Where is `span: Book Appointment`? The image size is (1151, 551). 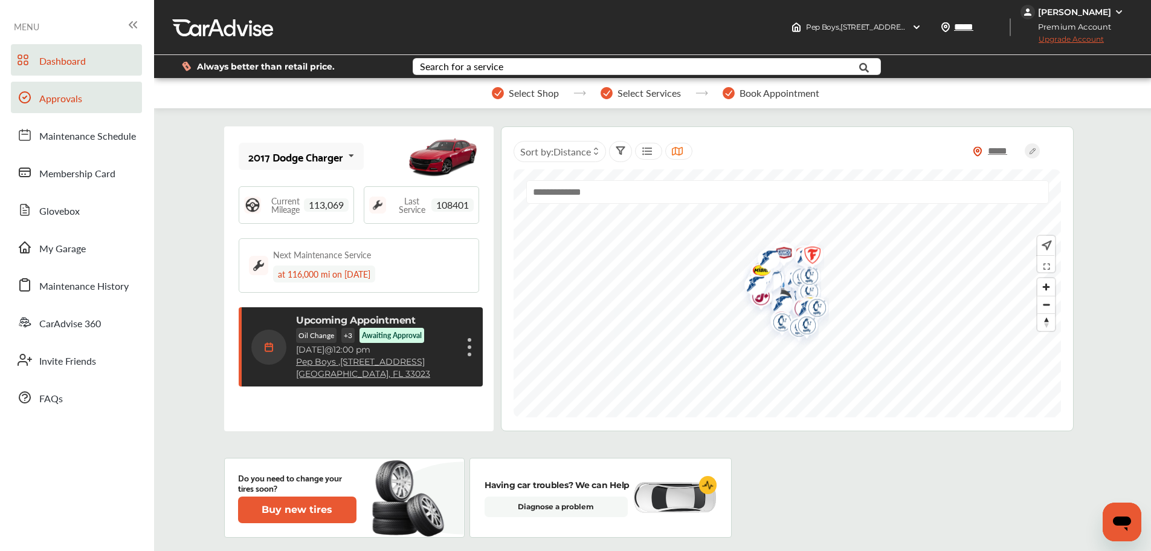
span: Book Appointment is located at coordinates (780, 93).